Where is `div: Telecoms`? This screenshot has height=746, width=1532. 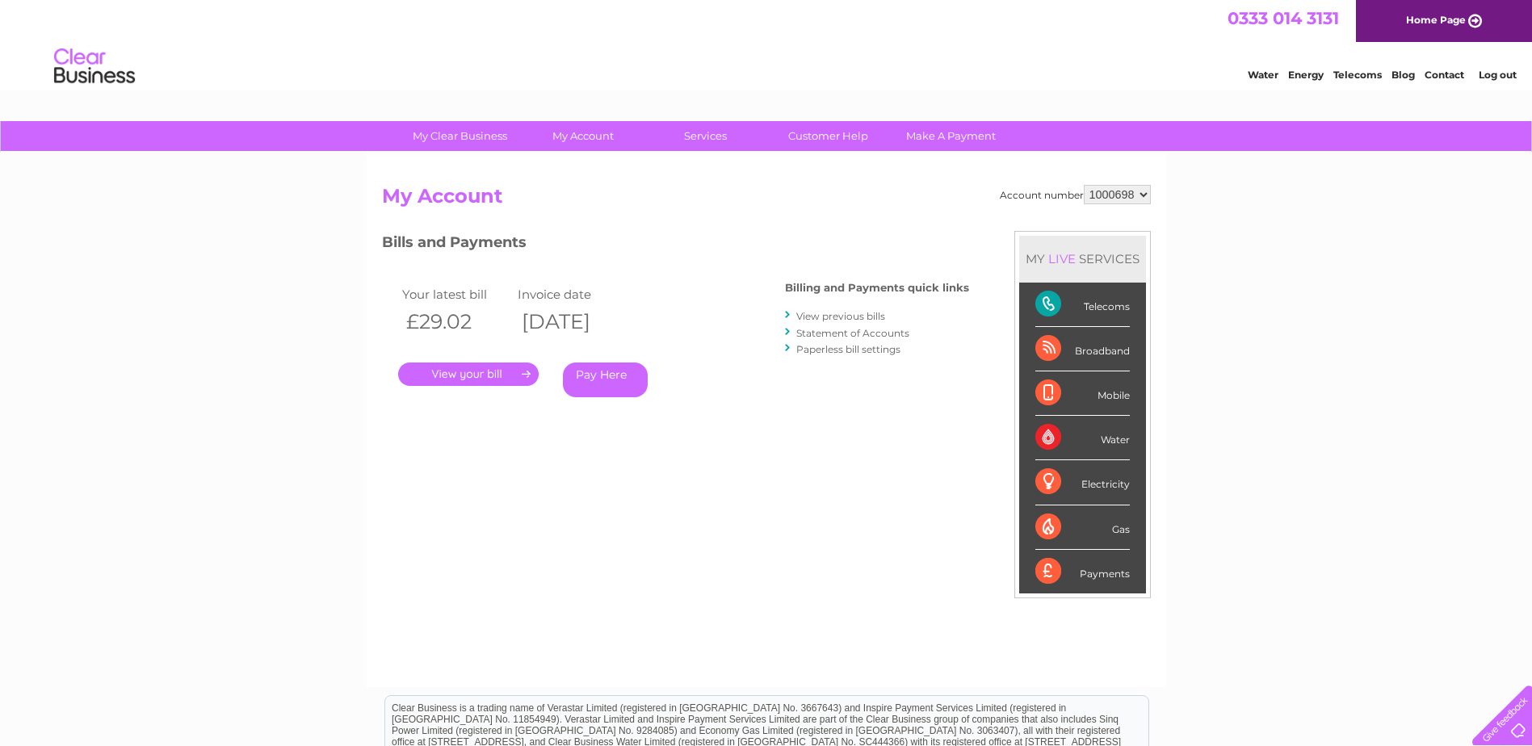 div: Telecoms is located at coordinates (1082, 304).